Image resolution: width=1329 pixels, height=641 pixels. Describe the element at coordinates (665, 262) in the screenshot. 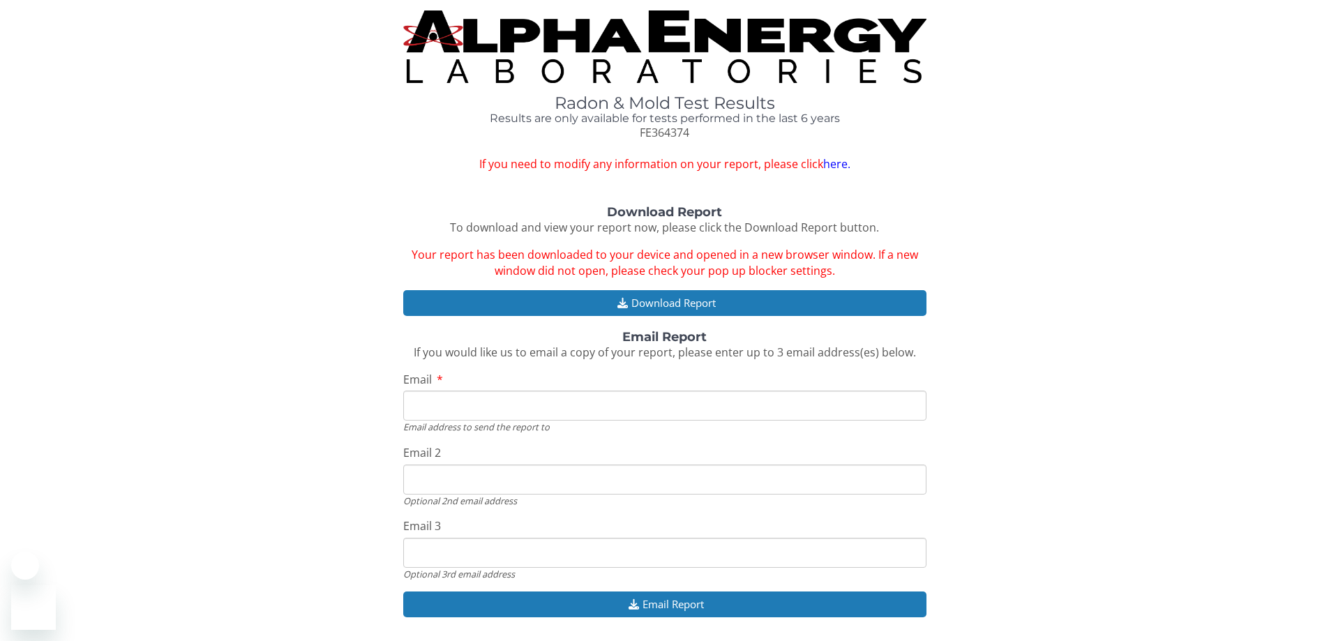

I see `span: Your report has been downloaded to your device and opened in a new browser window. If a new windo...` at that location.